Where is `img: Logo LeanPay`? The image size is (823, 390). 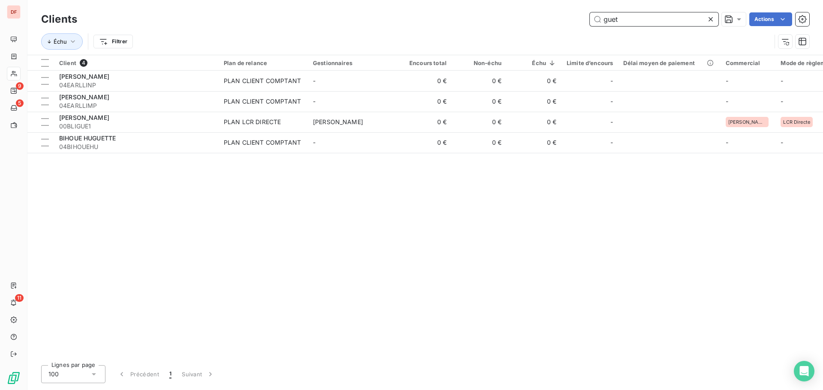 img: Logo LeanPay is located at coordinates (14, 378).